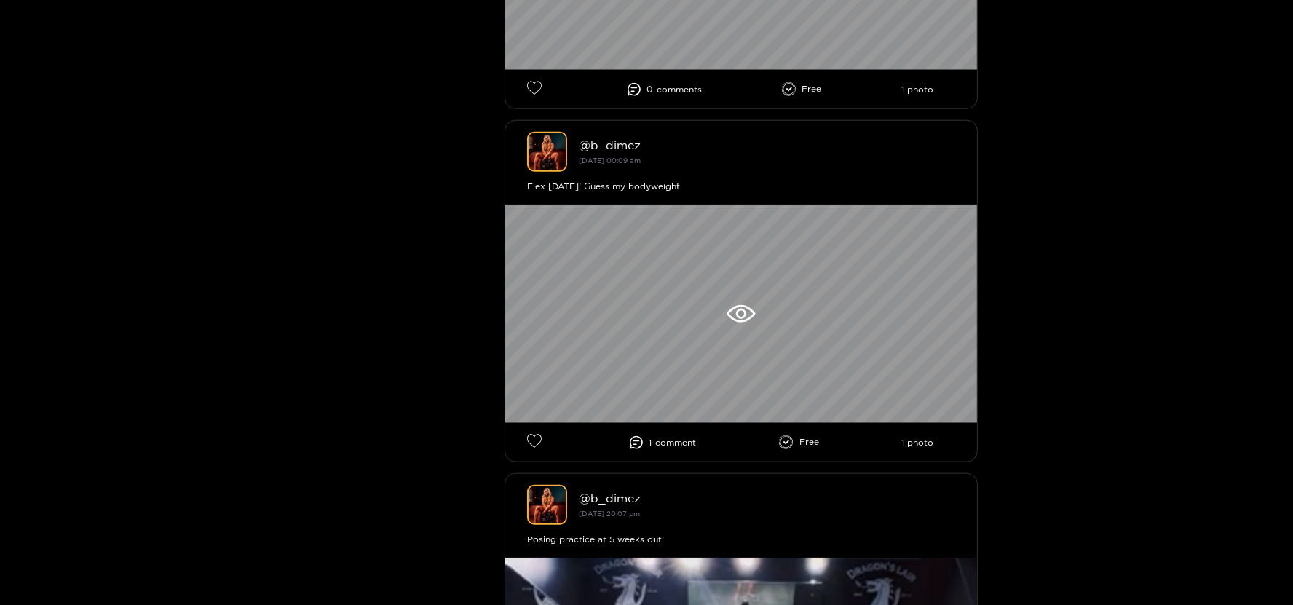  What do you see at coordinates (679, 90) in the screenshot?
I see `span: comment s` at bounding box center [679, 90].